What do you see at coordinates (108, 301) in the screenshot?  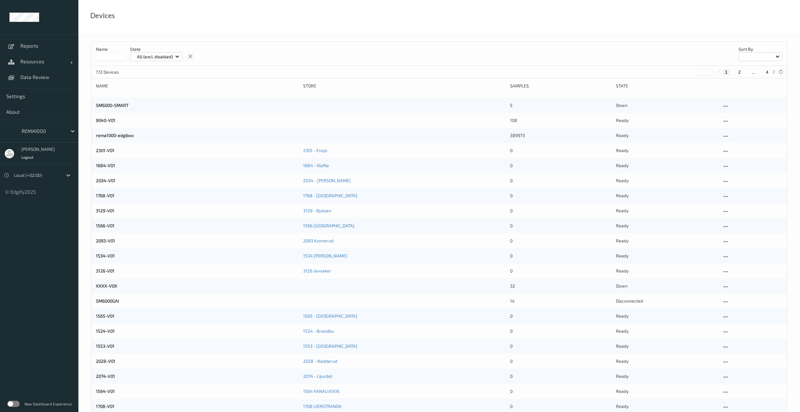 I see `a: SM6000GAI` at bounding box center [108, 301].